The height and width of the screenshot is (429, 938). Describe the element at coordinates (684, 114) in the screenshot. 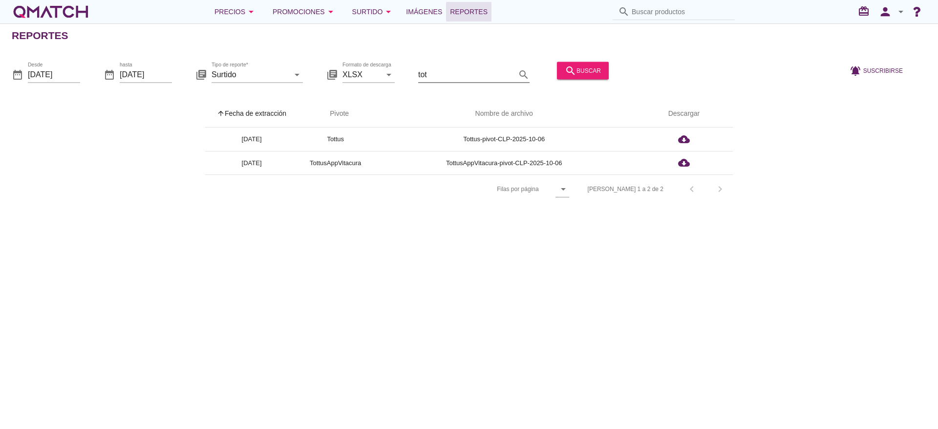

I see `th: Descargar: Not sorted.` at that location.